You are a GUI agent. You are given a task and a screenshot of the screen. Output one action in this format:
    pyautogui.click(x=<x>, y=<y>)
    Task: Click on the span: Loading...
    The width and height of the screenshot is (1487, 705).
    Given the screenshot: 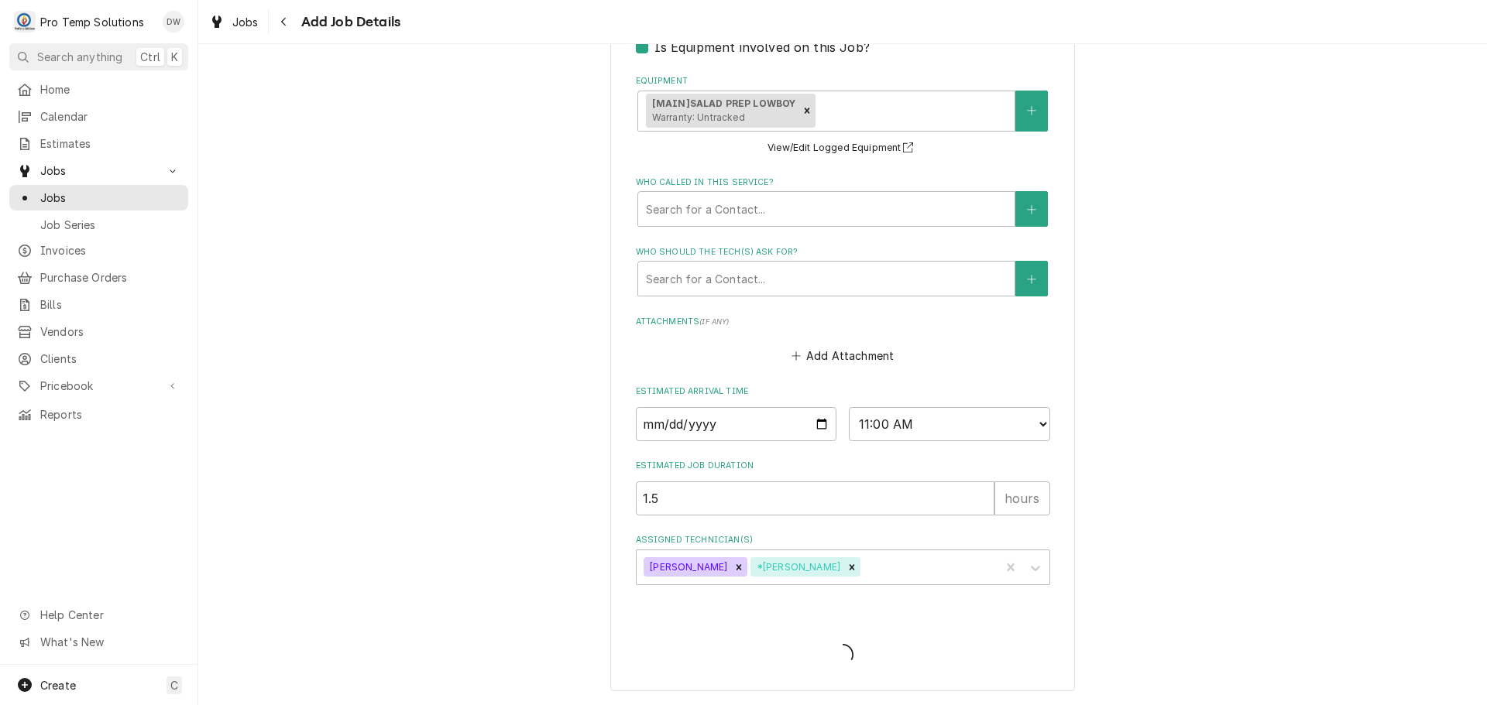 What is the action you would take?
    pyautogui.click(x=843, y=656)
    